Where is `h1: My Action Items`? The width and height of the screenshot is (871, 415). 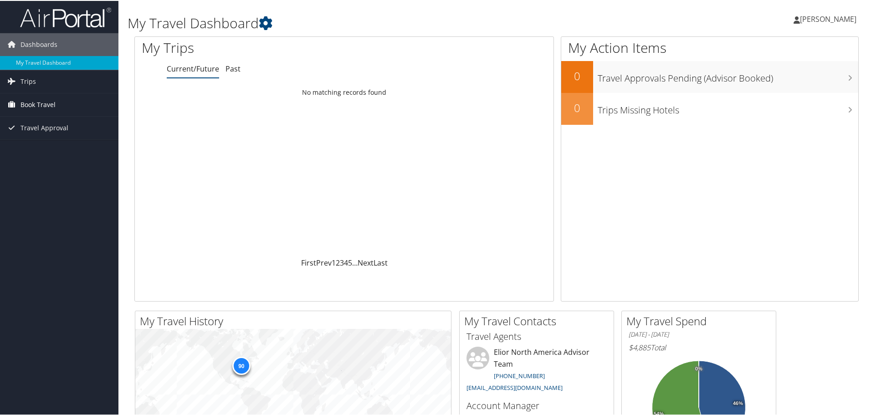
h1: My Action Items is located at coordinates (710, 47).